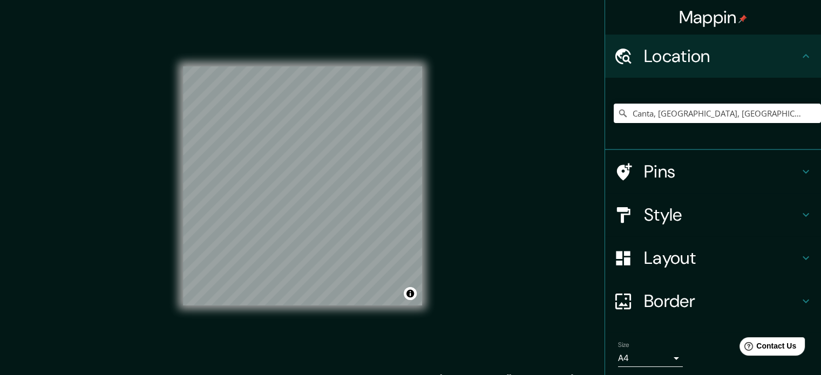  Describe the element at coordinates (722, 258) in the screenshot. I see `h4: Layout` at that location.